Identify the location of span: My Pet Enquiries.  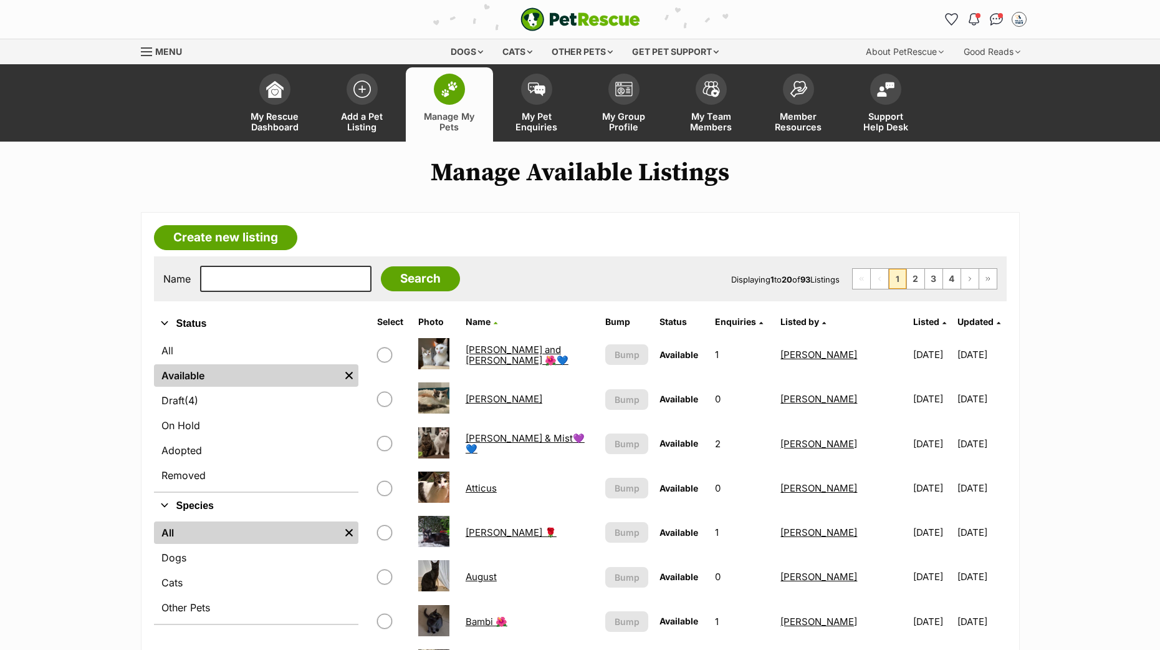
(537, 122).